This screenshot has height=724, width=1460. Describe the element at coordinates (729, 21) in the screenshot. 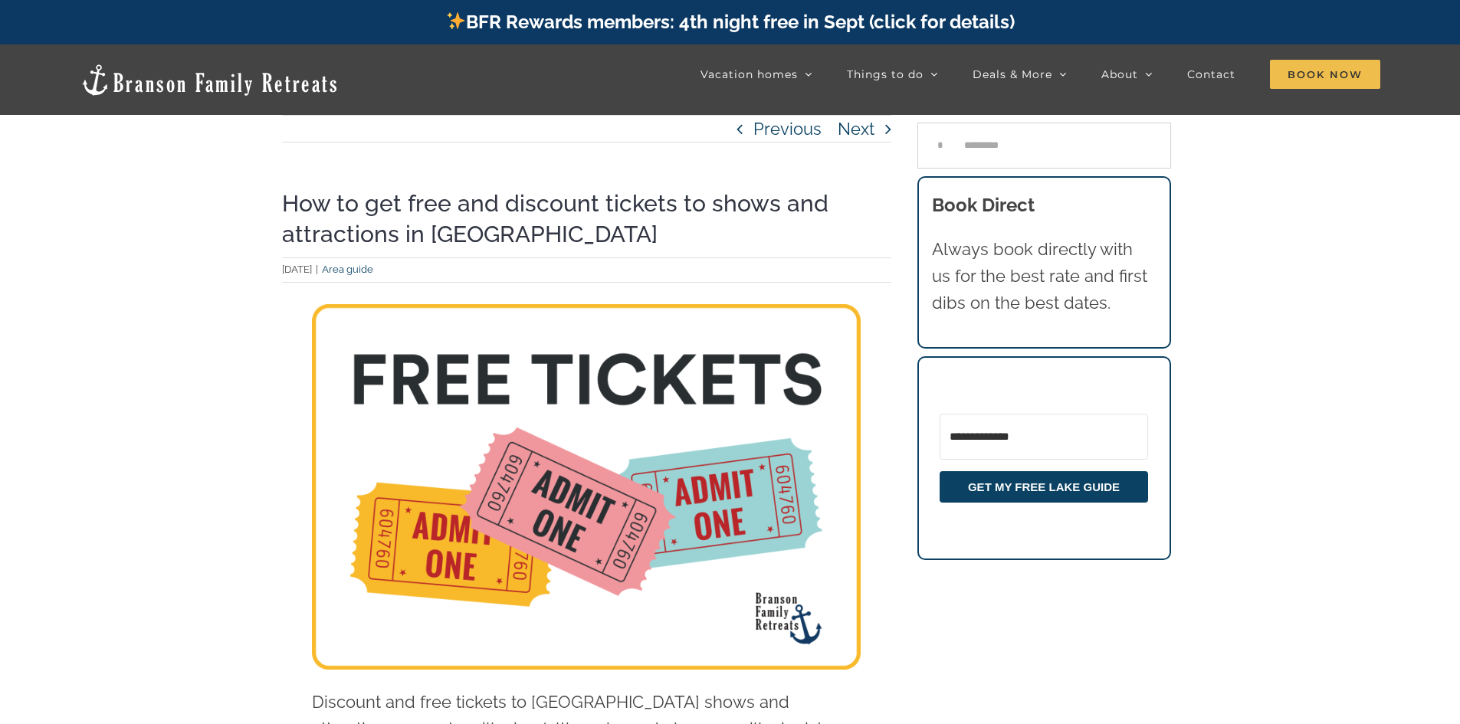

I see `a: BFR Rewards members: 4th night free in Sept (click for details)` at that location.